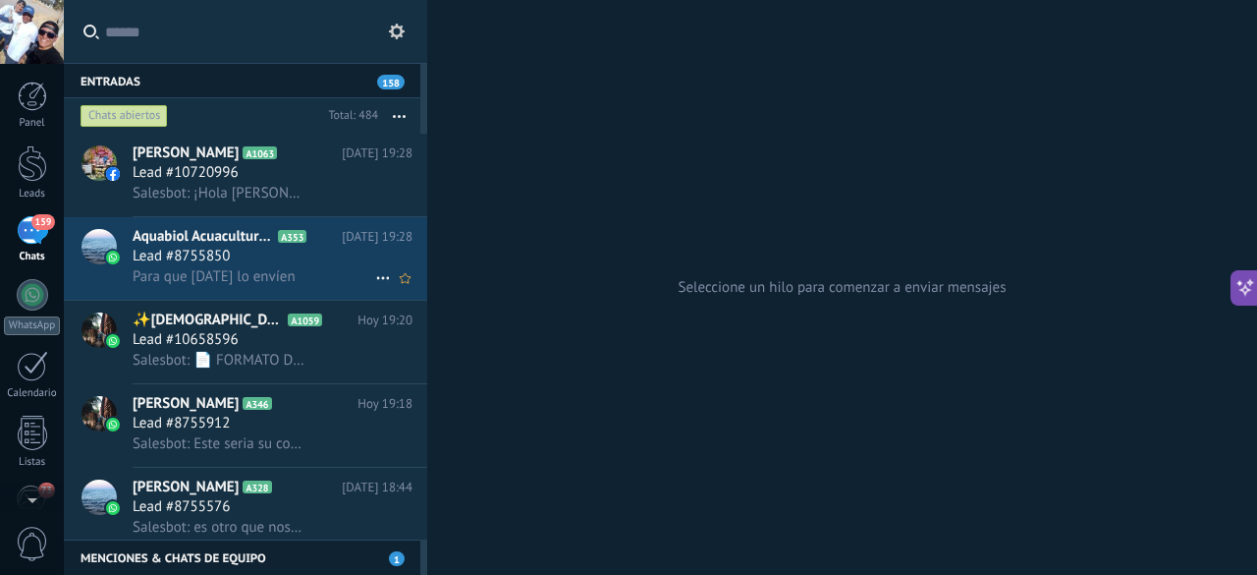 This screenshot has width=1257, height=575. I want to click on span: A1059, so click(304, 319).